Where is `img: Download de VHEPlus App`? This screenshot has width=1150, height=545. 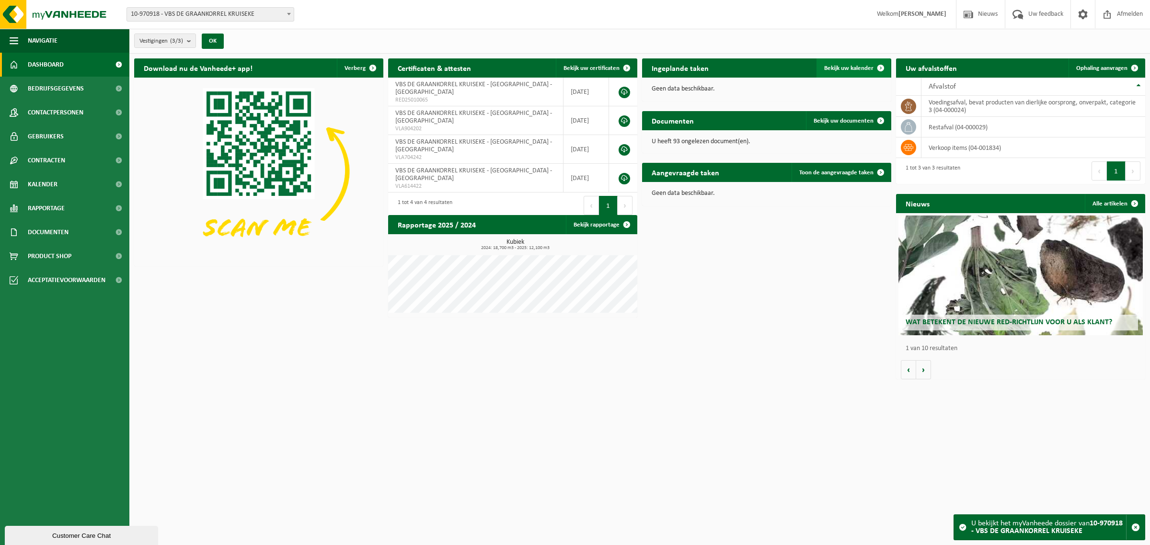
img: Download de VHEPlus App is located at coordinates (259, 171).